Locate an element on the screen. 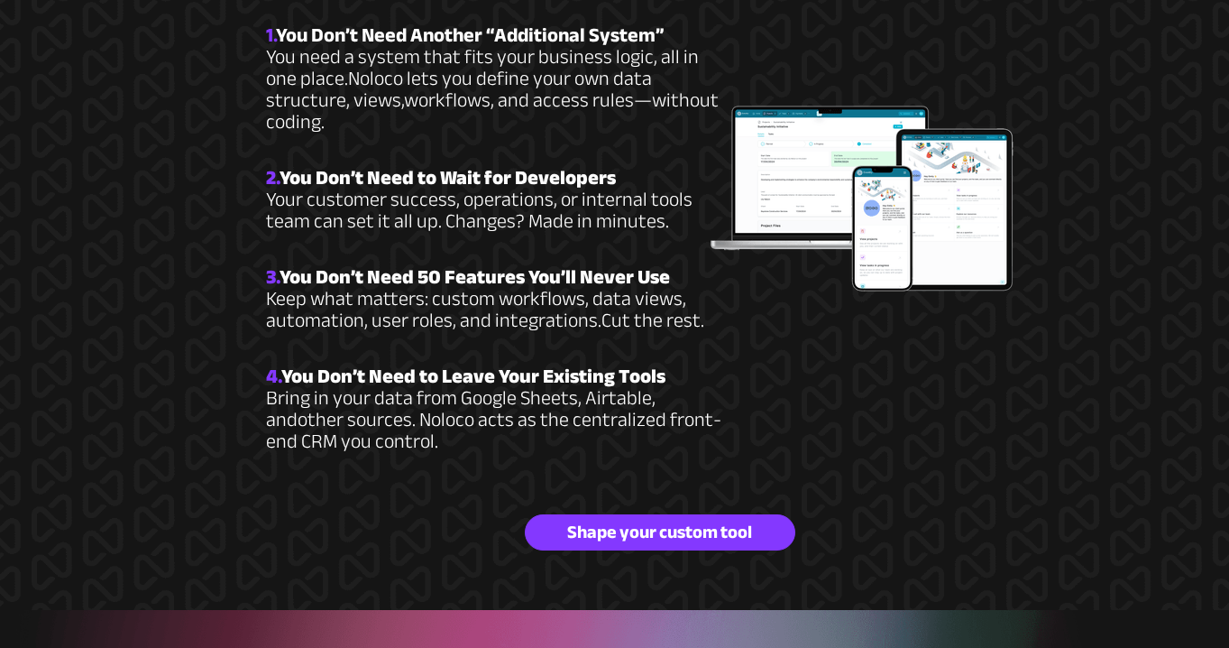 The image size is (1229, 648). a: Shape your custom tool is located at coordinates (660, 532).